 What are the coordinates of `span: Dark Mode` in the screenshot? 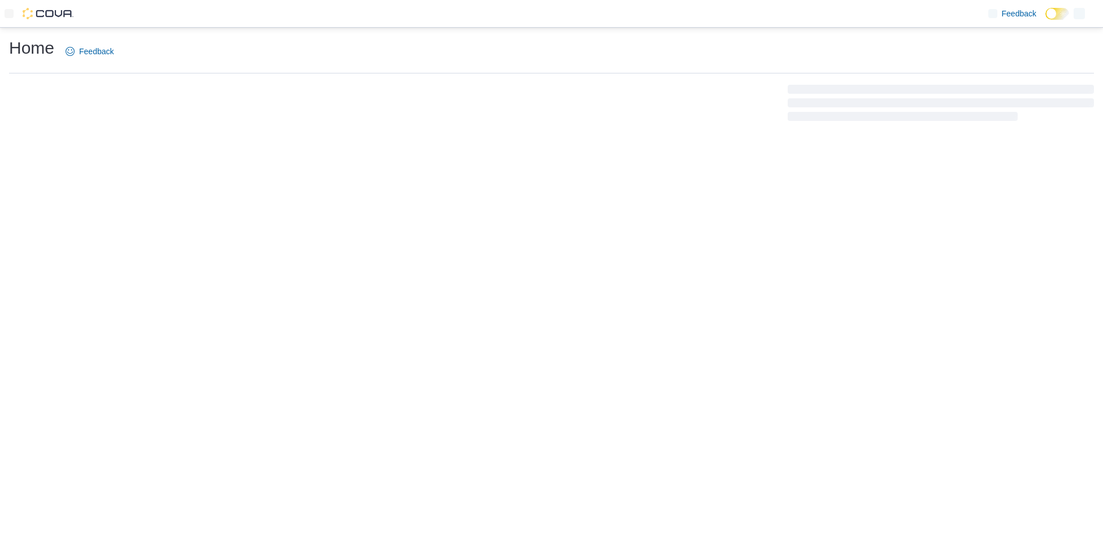 It's located at (1045, 20).